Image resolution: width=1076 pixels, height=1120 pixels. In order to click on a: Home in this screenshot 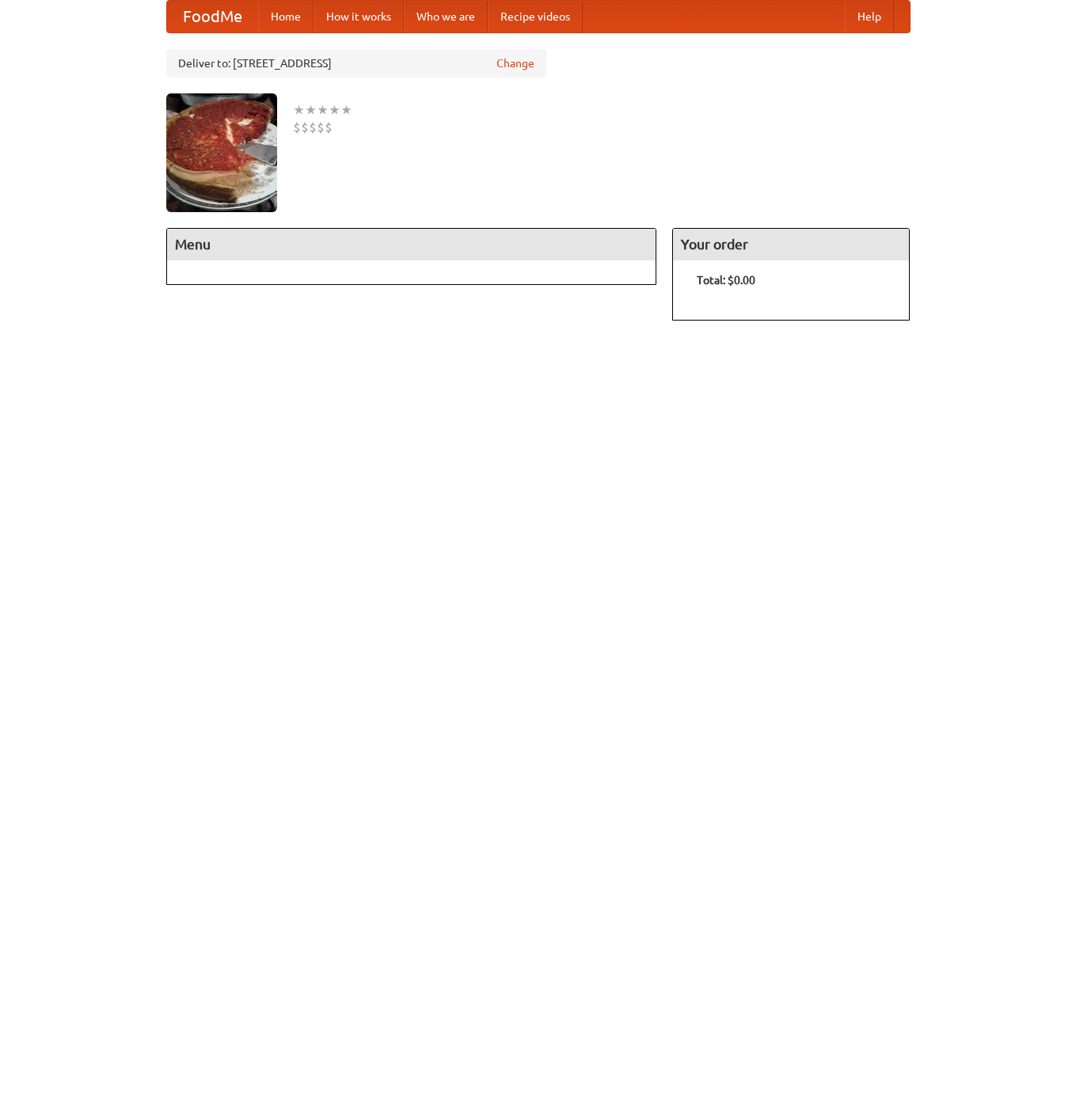, I will do `click(286, 16)`.